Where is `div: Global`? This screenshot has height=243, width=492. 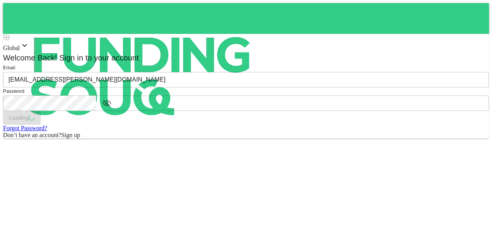
div: Global is located at coordinates (246, 46).